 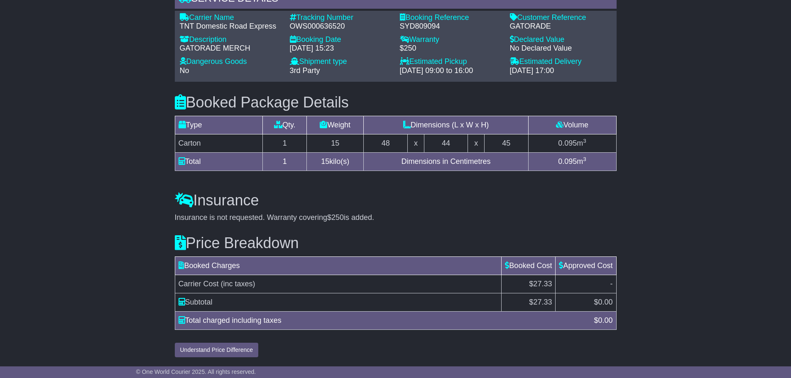 What do you see at coordinates (217, 350) in the screenshot?
I see `button: Understand Price Difference` at bounding box center [217, 350].